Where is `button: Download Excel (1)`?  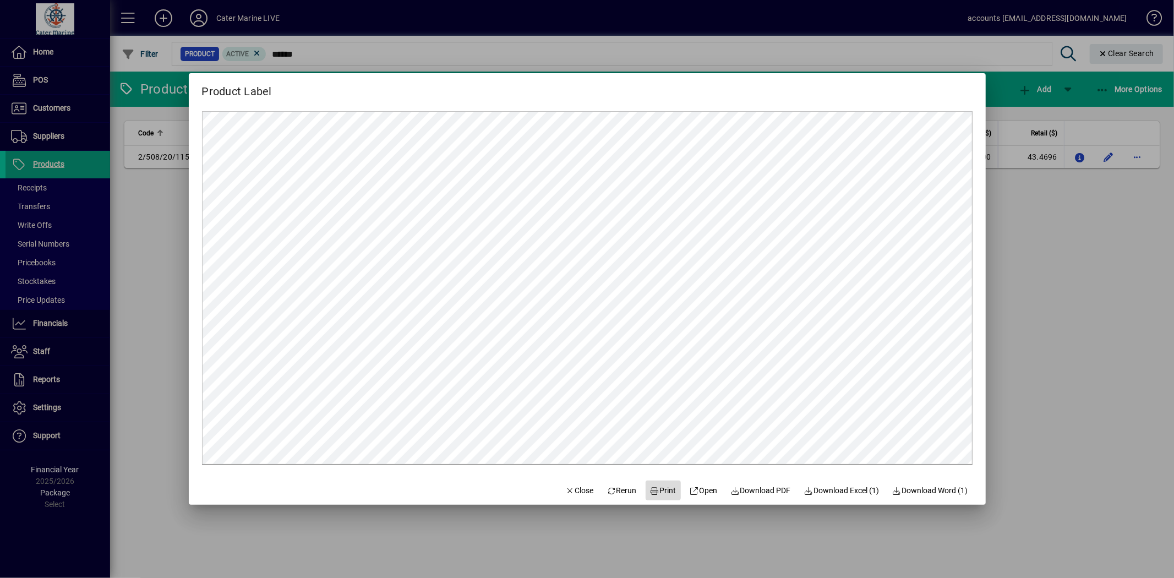 button: Download Excel (1) is located at coordinates (841, 490).